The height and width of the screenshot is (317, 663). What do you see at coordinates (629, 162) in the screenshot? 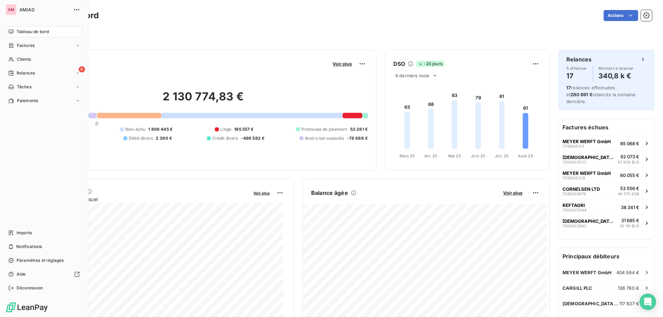
I see `span: 67 826 $US` at bounding box center [629, 162].